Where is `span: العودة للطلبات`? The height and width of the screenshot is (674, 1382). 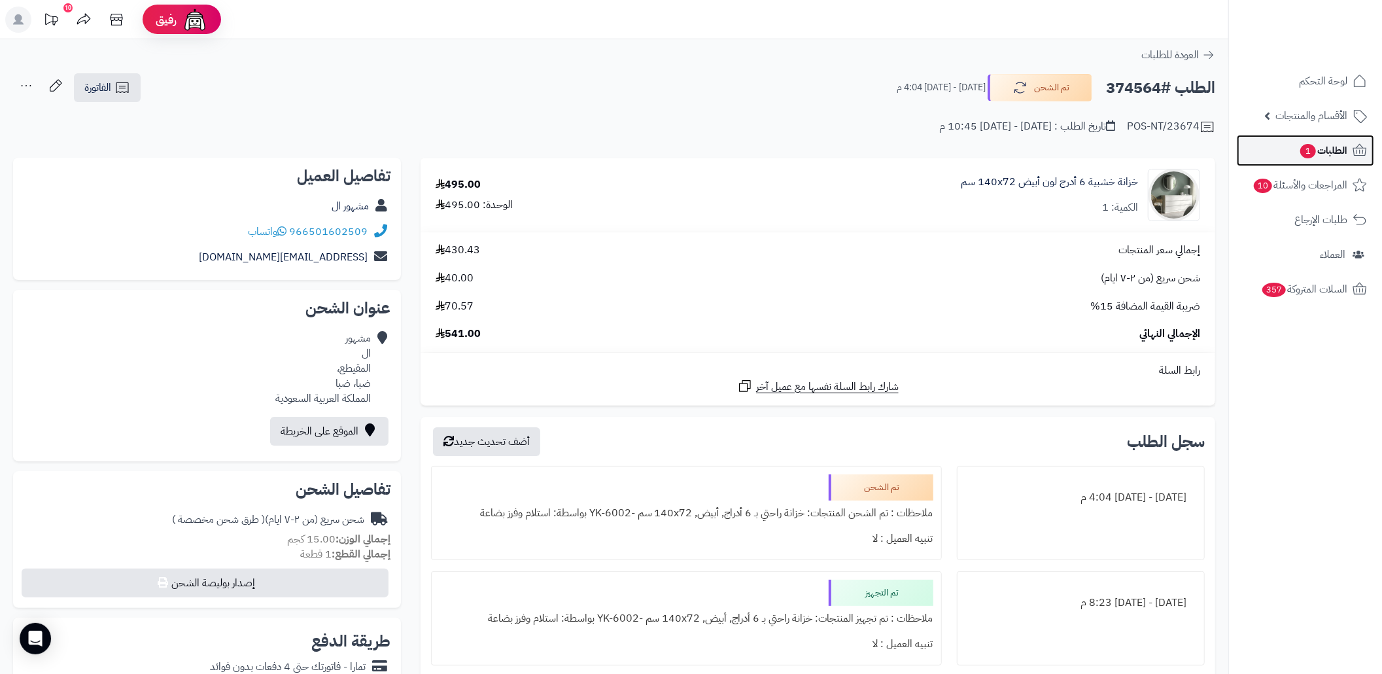
span: العودة للطلبات is located at coordinates (1170, 55).